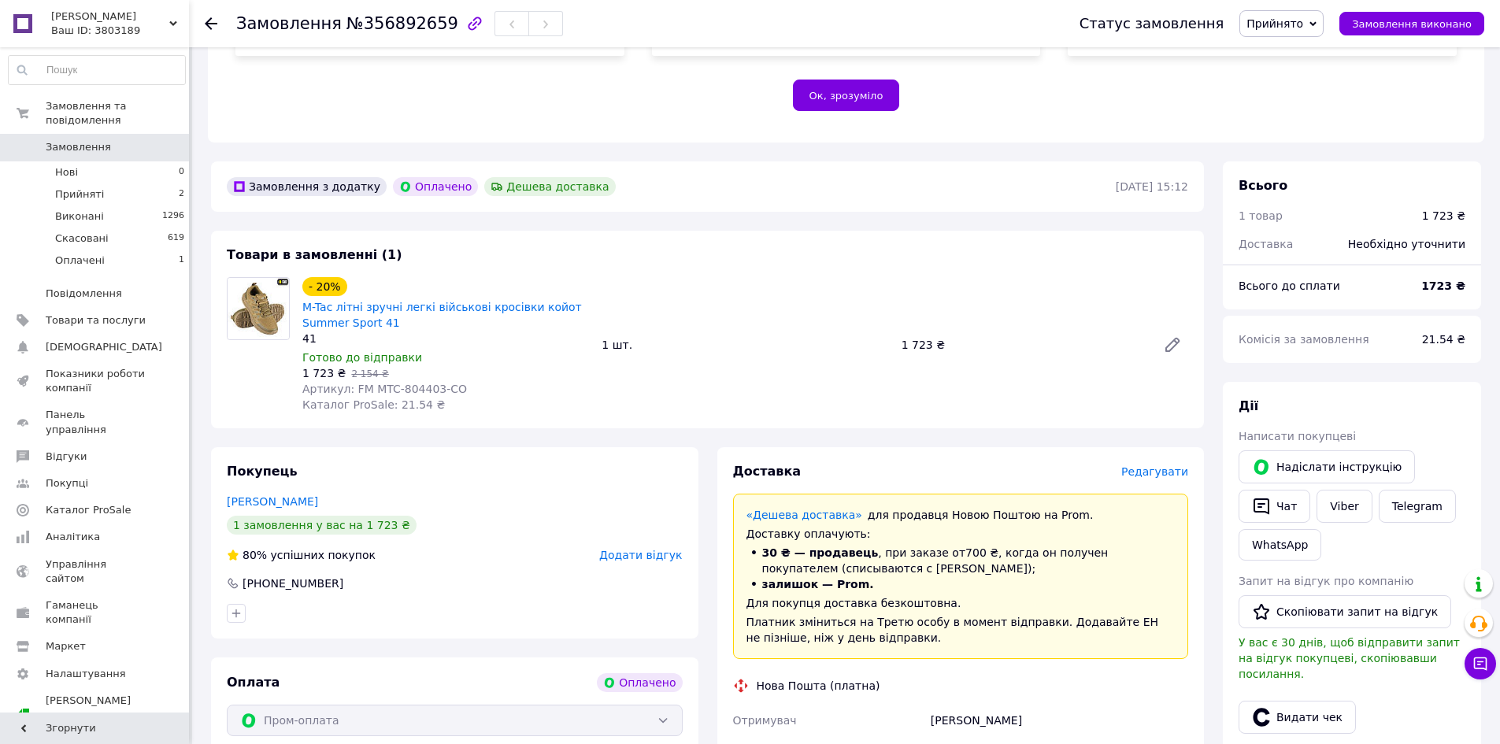  Describe the element at coordinates (324, 373) in the screenshot. I see `span: 1 723 ₴` at that location.